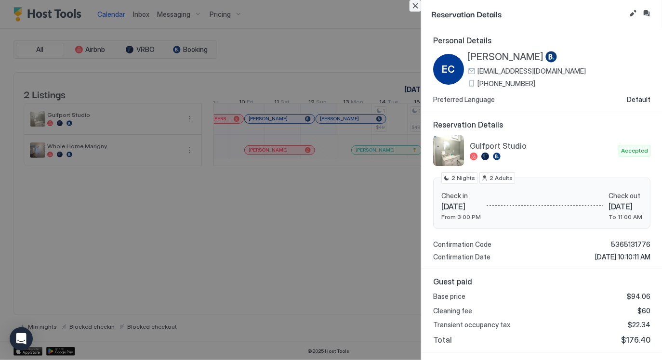 The height and width of the screenshot is (360, 662). What do you see at coordinates (452, 311) in the screenshot?
I see `span: Cleaning fee` at bounding box center [452, 311].